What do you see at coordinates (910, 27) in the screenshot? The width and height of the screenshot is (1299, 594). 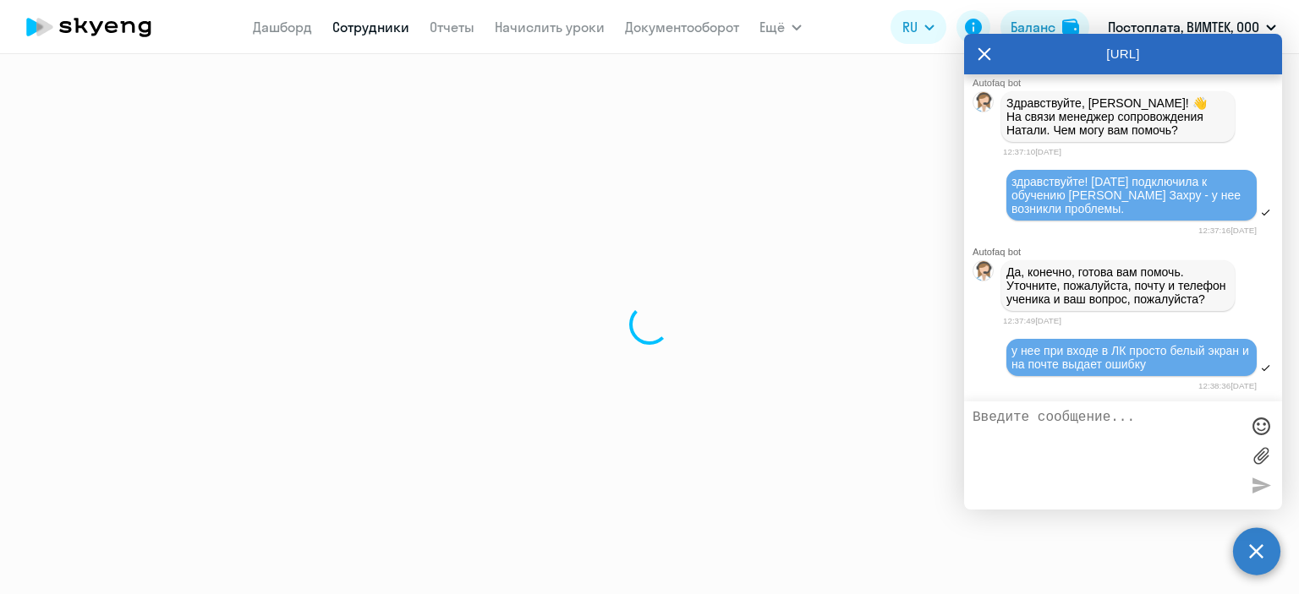 I see `span: RU` at bounding box center [910, 27].